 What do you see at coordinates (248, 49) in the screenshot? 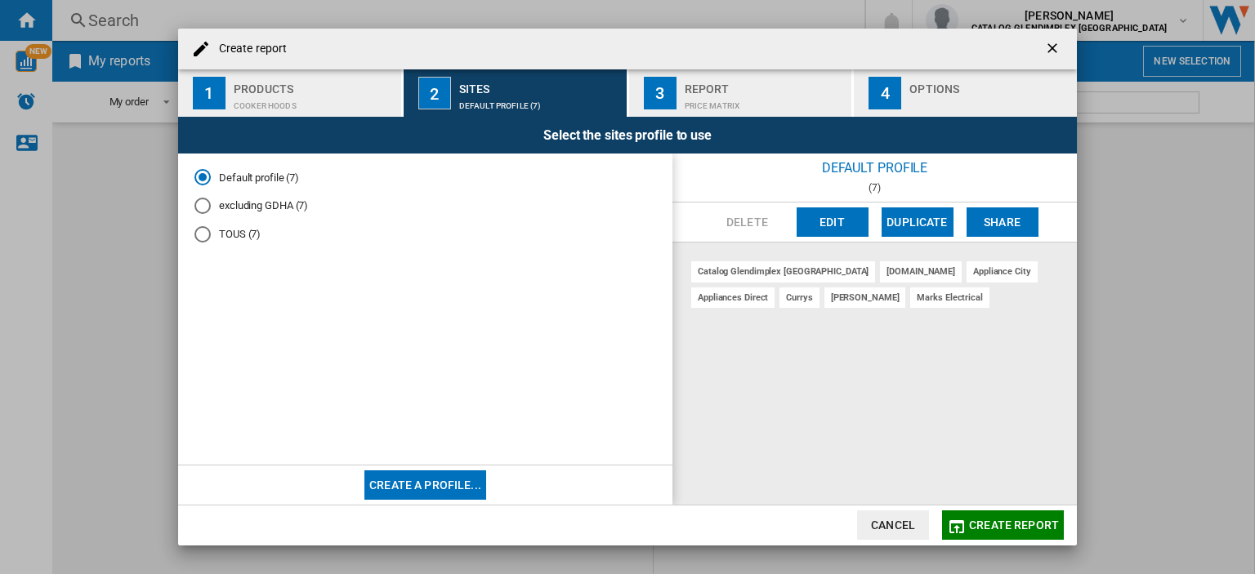
I see `h4: Create report` at bounding box center [248, 49].